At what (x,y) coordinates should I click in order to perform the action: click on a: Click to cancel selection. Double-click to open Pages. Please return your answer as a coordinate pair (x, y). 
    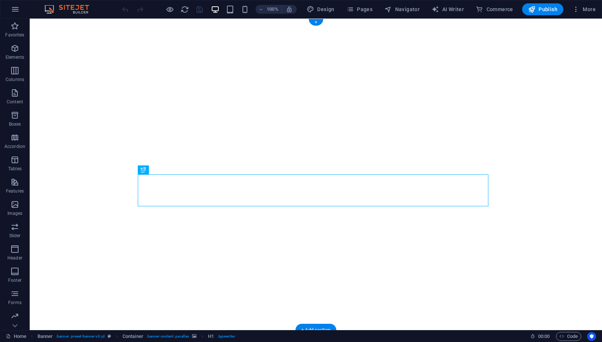
    Looking at the image, I should click on (16, 336).